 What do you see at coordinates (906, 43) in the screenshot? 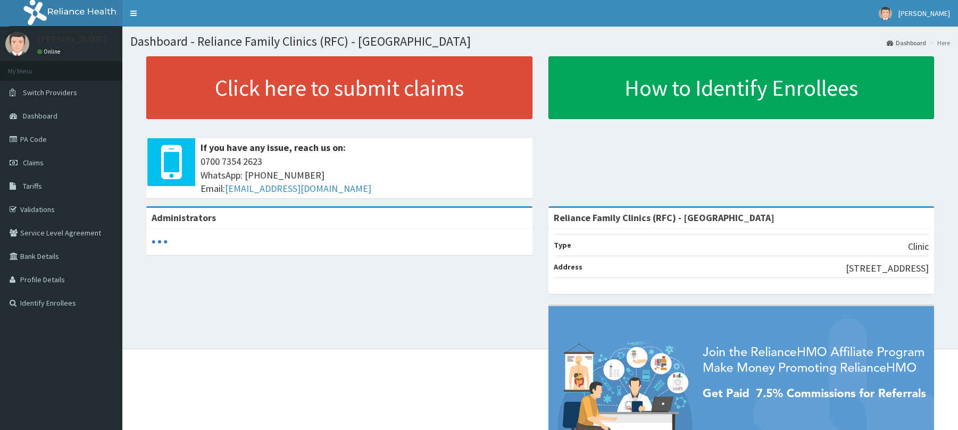
I see `a: Dashboard` at bounding box center [906, 43].